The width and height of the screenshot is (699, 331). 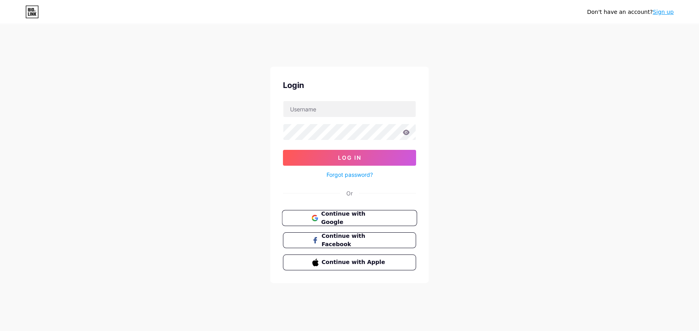 I want to click on div: Login, so click(x=349, y=85).